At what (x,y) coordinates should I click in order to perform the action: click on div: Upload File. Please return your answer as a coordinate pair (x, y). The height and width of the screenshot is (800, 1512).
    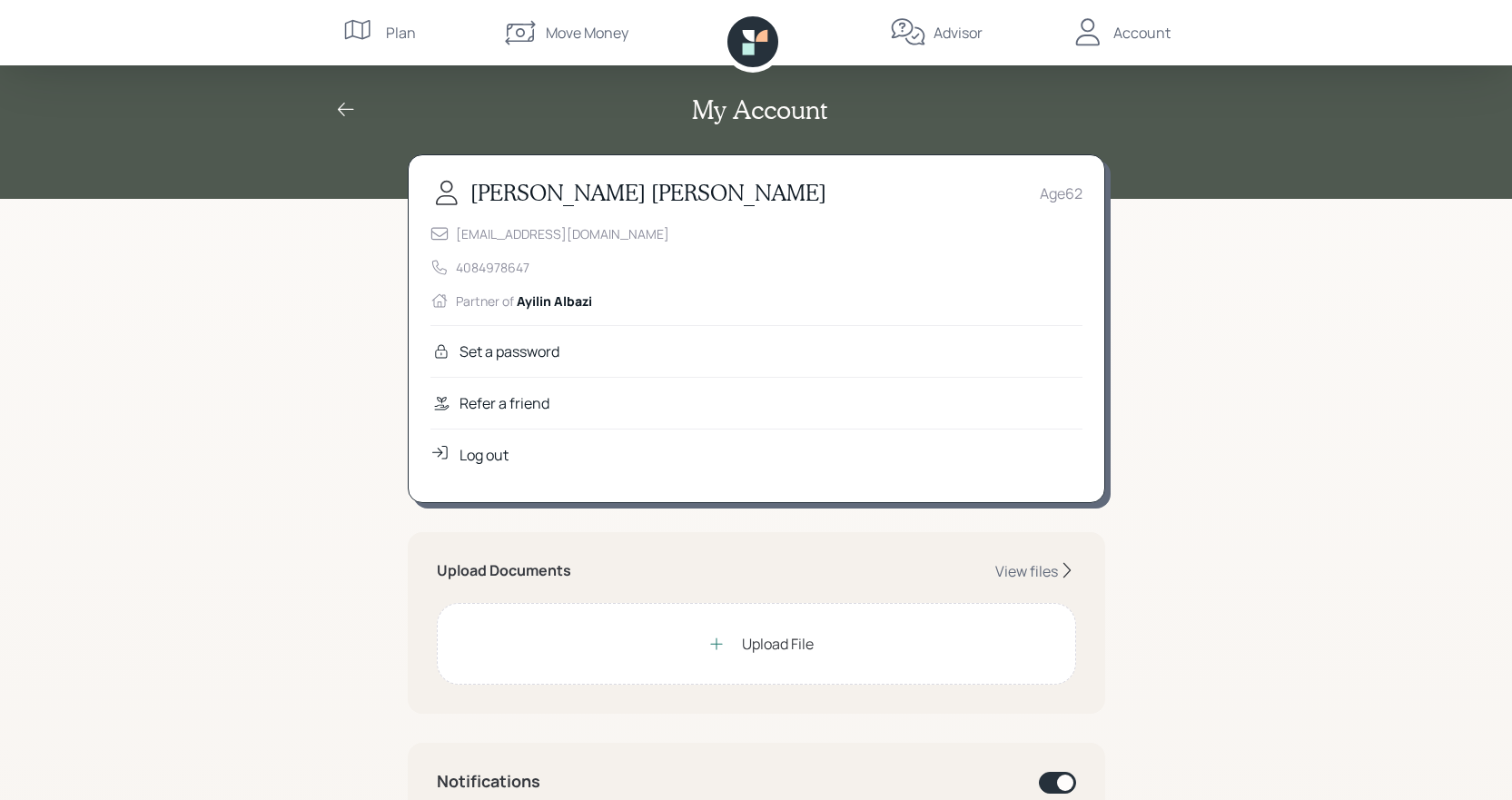
    Looking at the image, I should click on (777, 644).